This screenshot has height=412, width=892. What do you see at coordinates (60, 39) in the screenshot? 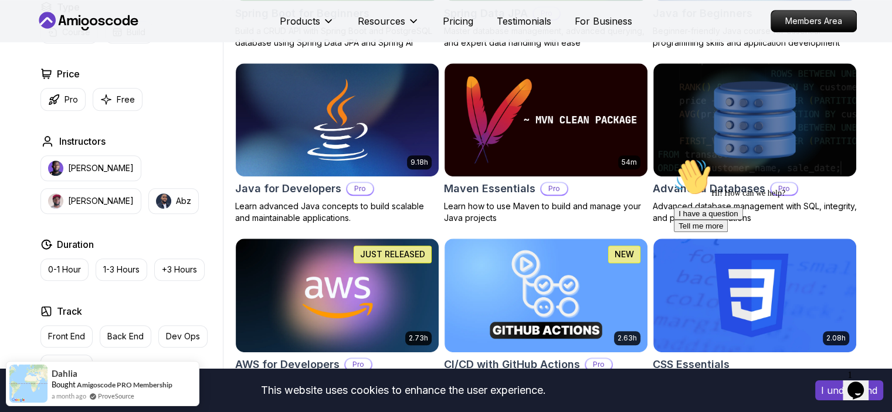
I see `span: Hi! How can we help?` at bounding box center [60, 39].